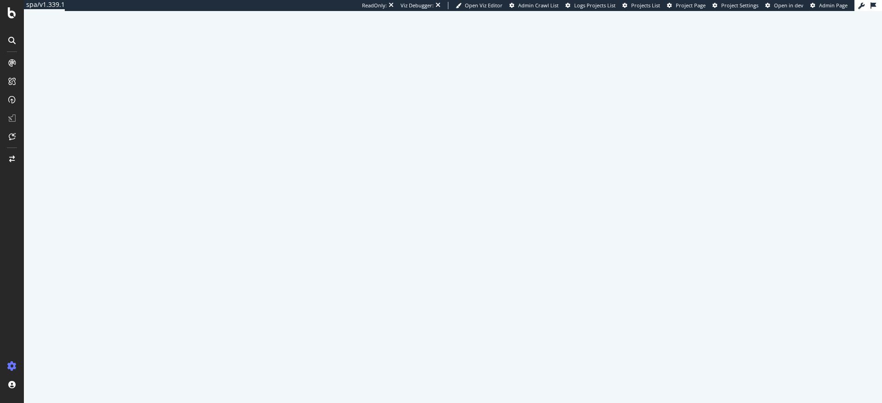 The height and width of the screenshot is (403, 882). What do you see at coordinates (484, 5) in the screenshot?
I see `span: Open Viz Editor` at bounding box center [484, 5].